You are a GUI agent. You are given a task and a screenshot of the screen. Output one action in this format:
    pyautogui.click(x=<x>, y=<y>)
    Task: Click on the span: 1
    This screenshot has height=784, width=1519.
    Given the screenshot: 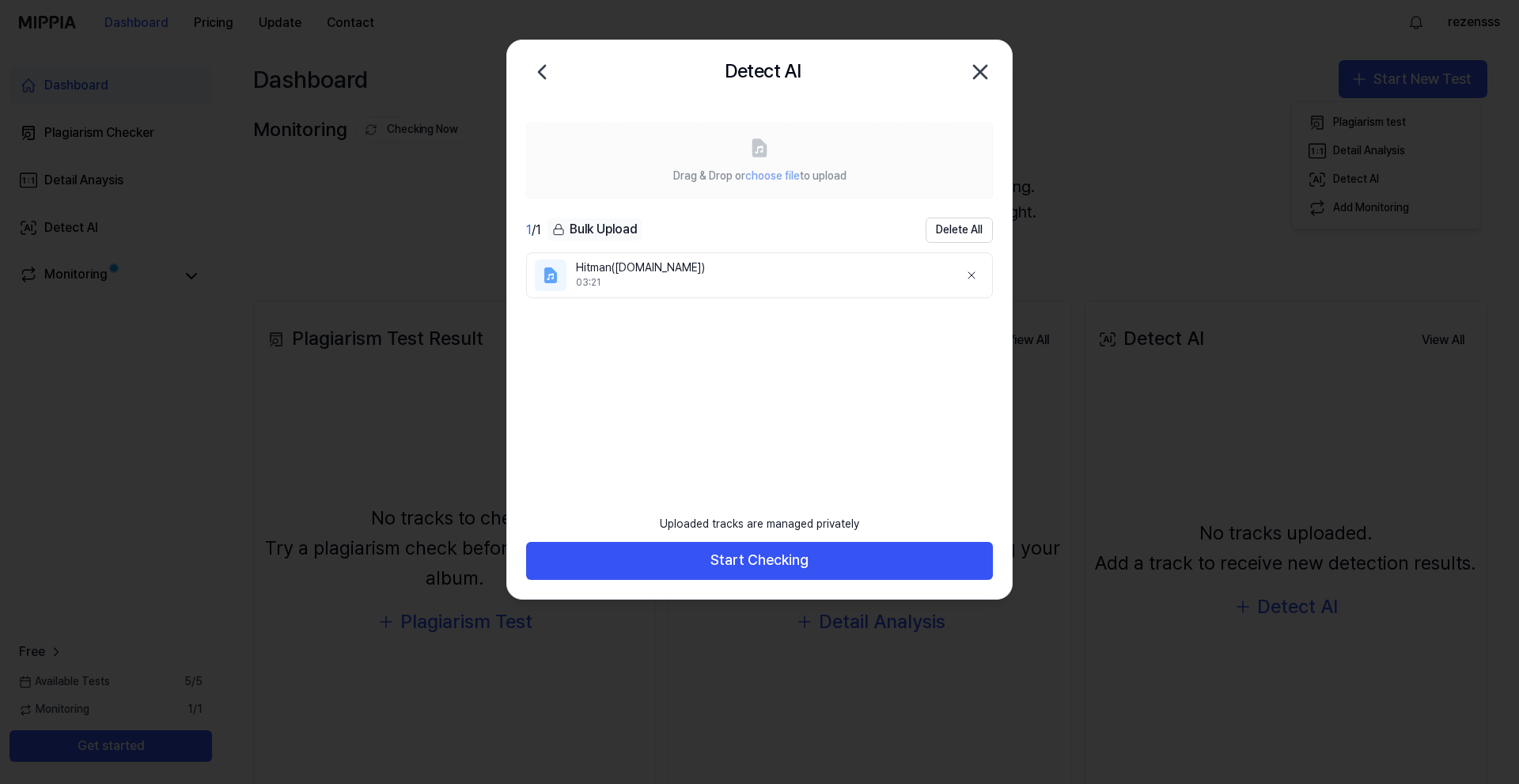 What is the action you would take?
    pyautogui.click(x=529, y=229)
    